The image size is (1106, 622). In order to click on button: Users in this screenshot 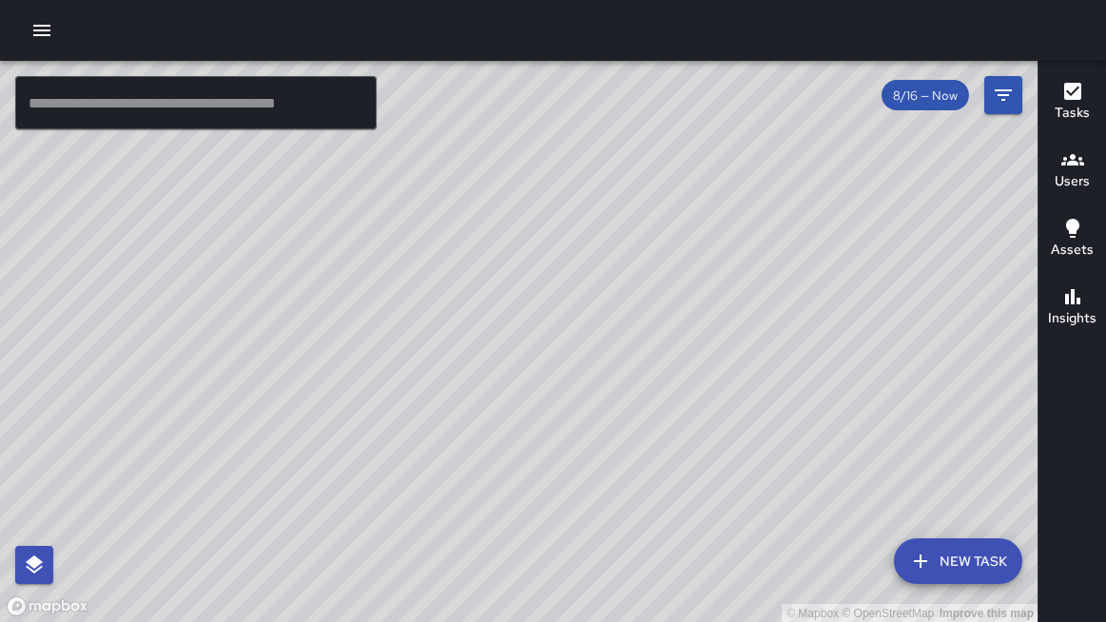, I will do `click(1072, 171)`.